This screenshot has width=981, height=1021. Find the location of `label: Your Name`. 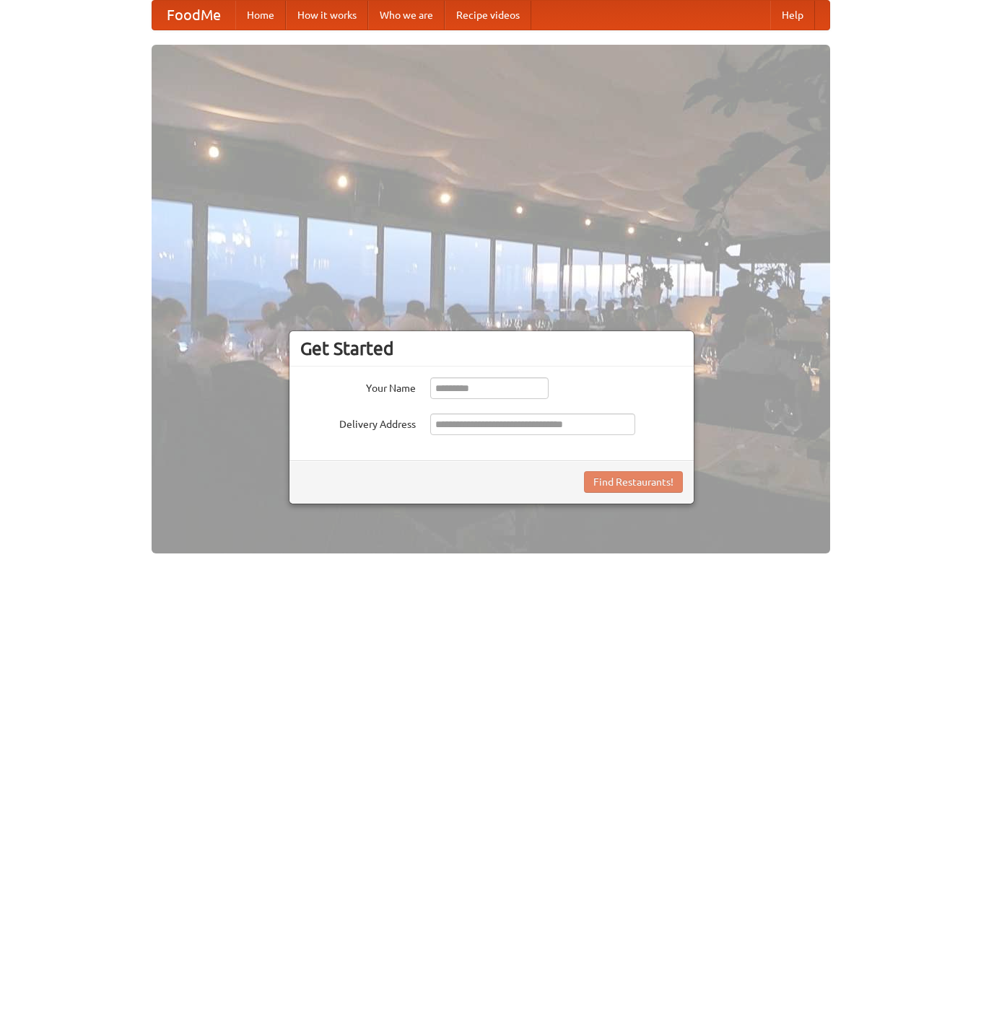

label: Your Name is located at coordinates (358, 386).